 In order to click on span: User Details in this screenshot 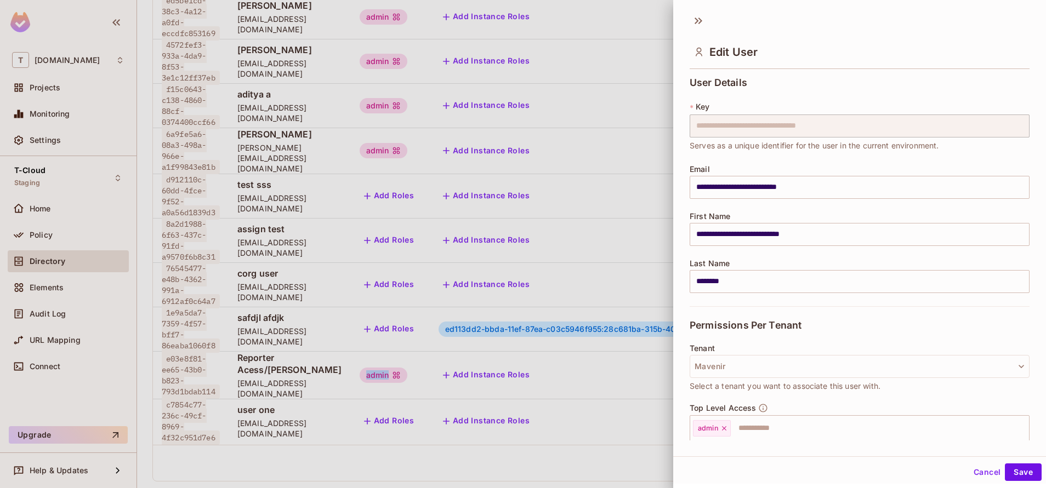, I will do `click(718, 83)`.